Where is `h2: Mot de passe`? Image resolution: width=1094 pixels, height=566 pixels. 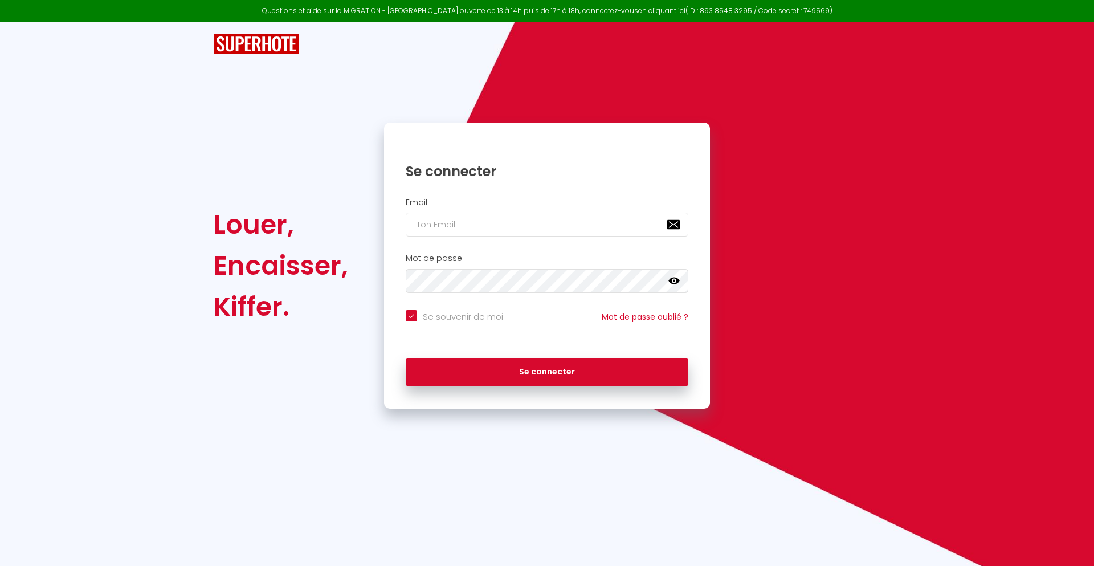
h2: Mot de passe is located at coordinates (547, 258).